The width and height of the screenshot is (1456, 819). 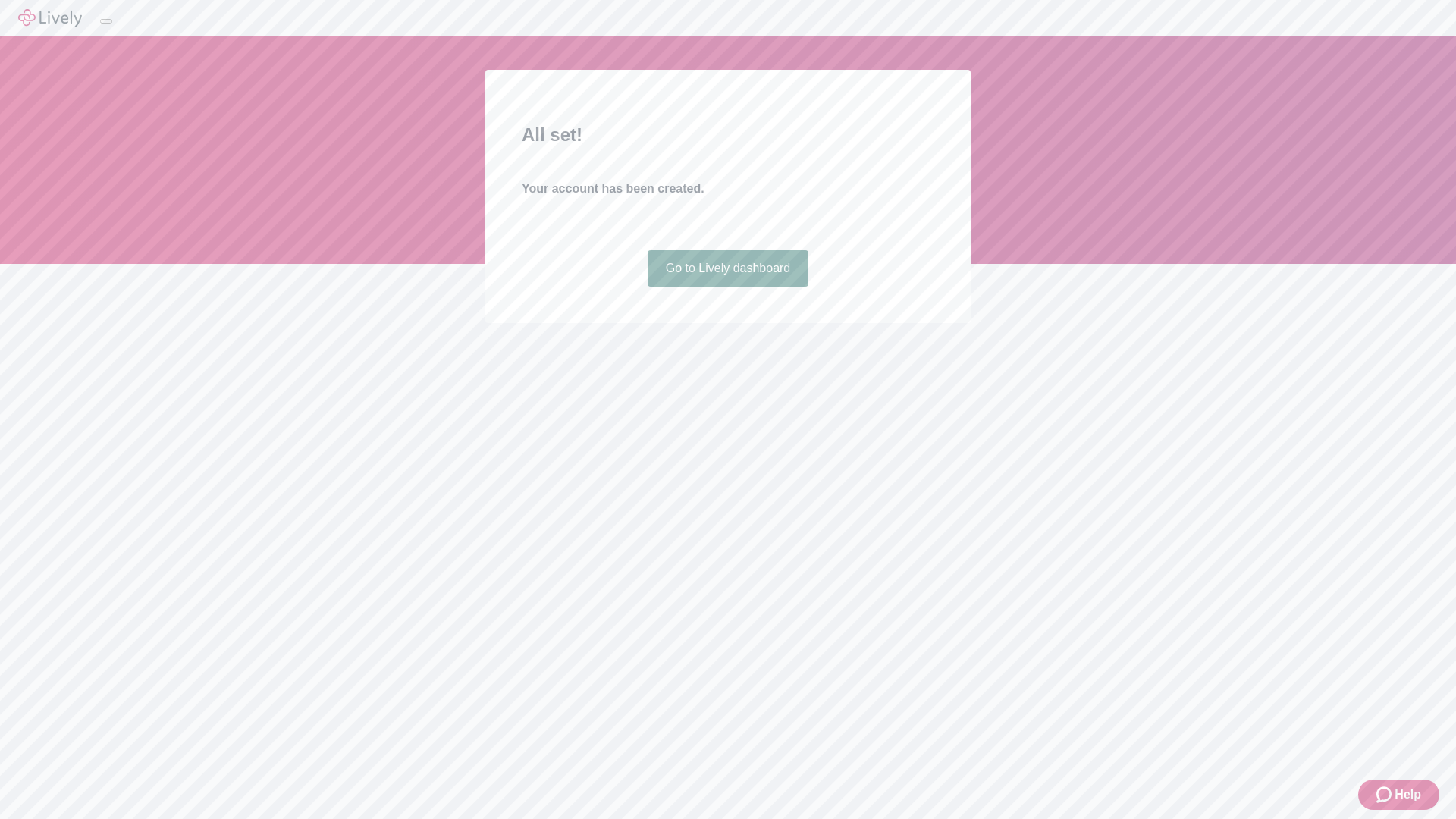 I want to click on svg: Zendesk support icon, so click(x=1385, y=795).